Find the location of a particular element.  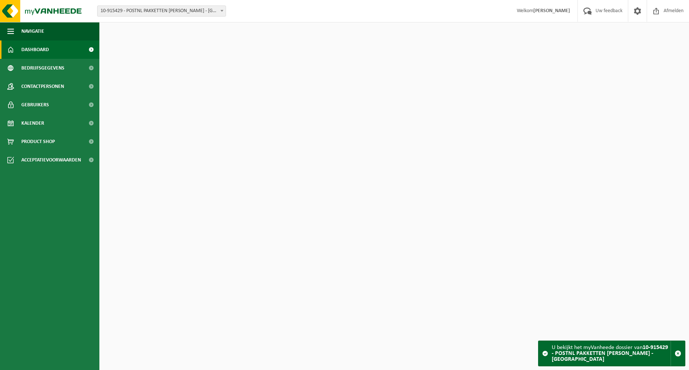

span: Dashboard is located at coordinates (35, 50).